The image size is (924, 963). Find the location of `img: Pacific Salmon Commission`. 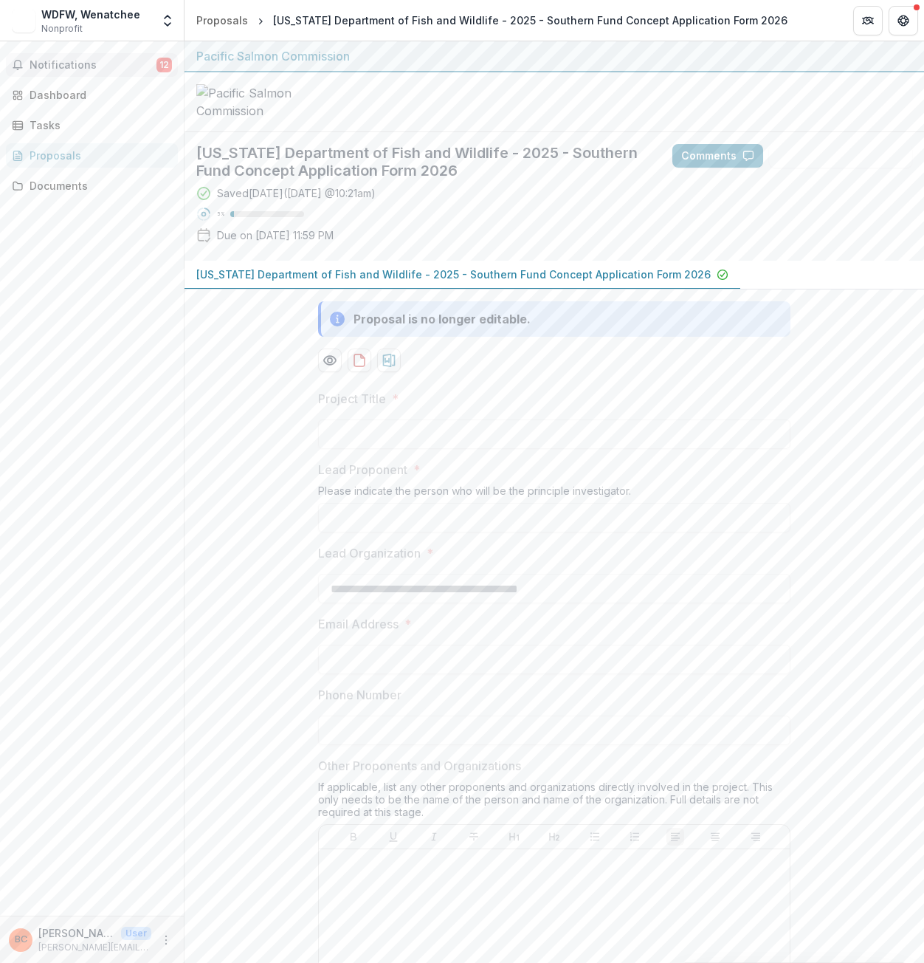

img: Pacific Salmon Commission is located at coordinates (270, 102).